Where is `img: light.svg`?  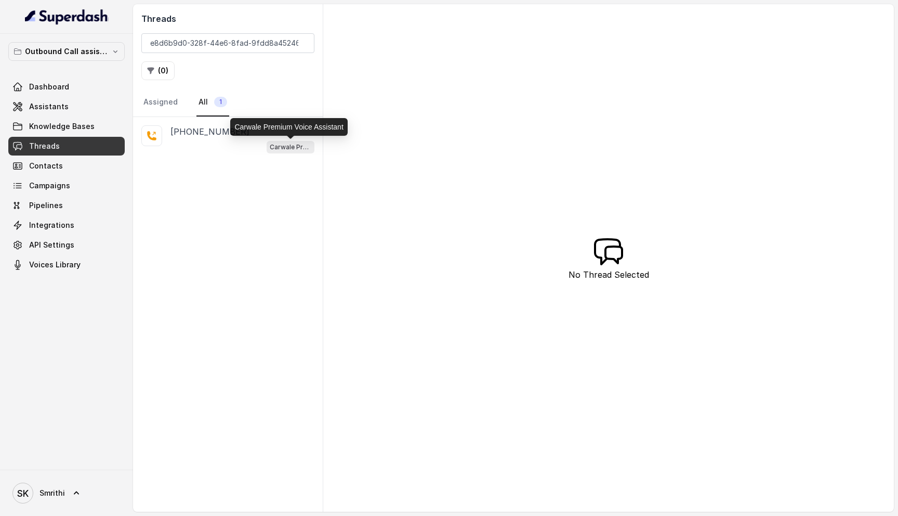 img: light.svg is located at coordinates (67, 17).